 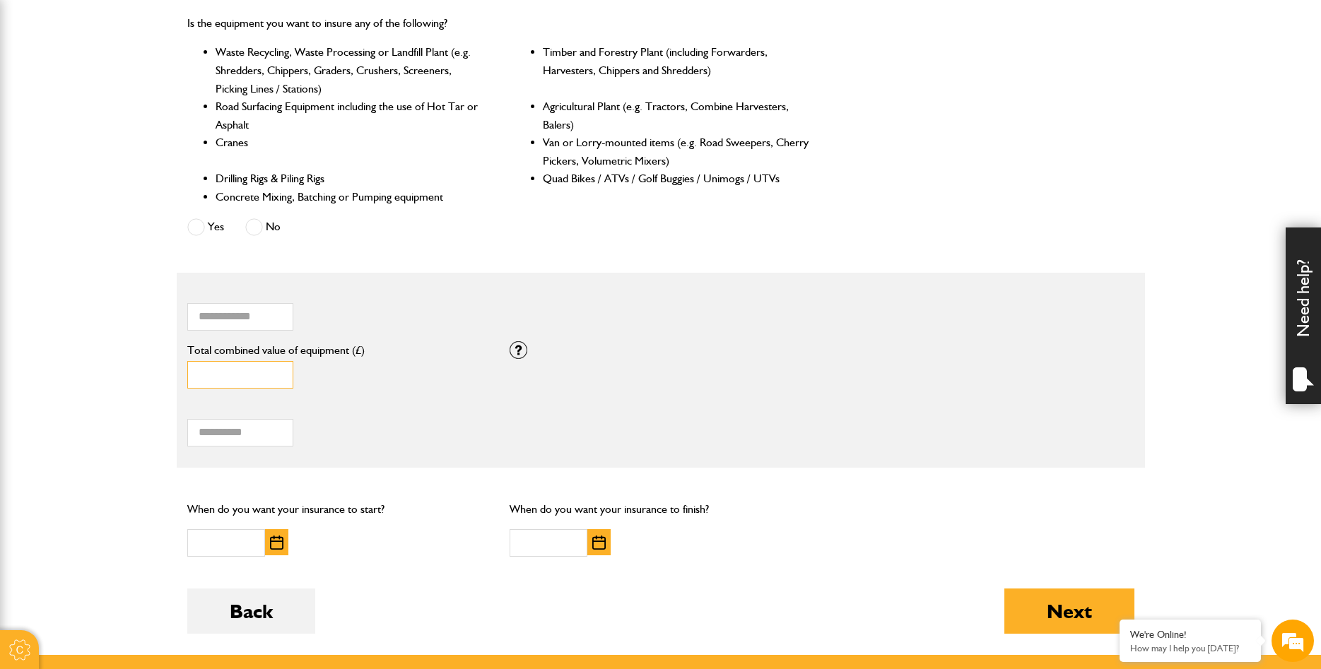 What do you see at coordinates (349, 197) in the screenshot?
I see `li: Concrete Mixing, Batching or Pumping equipment` at bounding box center [349, 197].